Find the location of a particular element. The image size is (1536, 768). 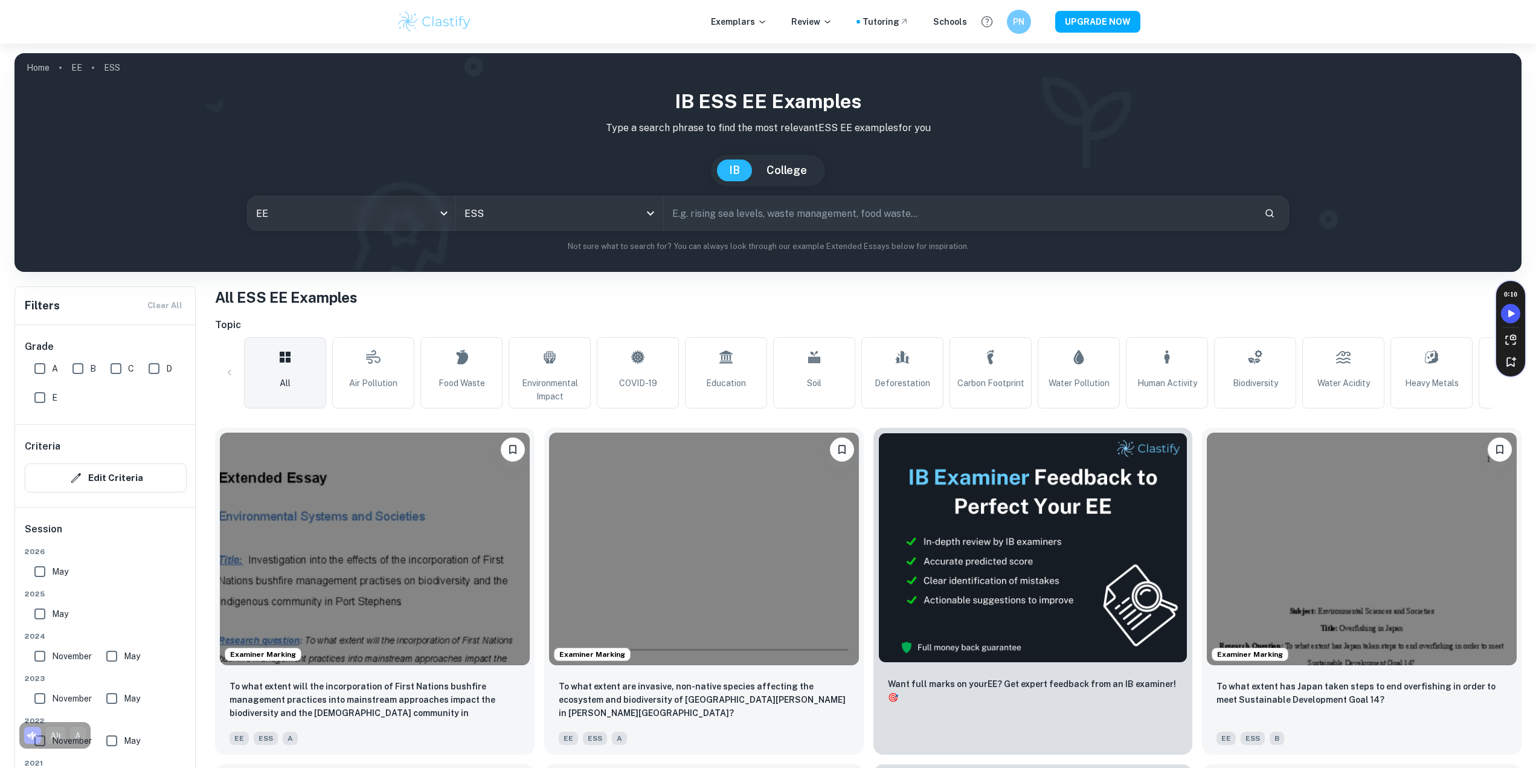

button: UPGRADE NOW is located at coordinates (1098, 22).